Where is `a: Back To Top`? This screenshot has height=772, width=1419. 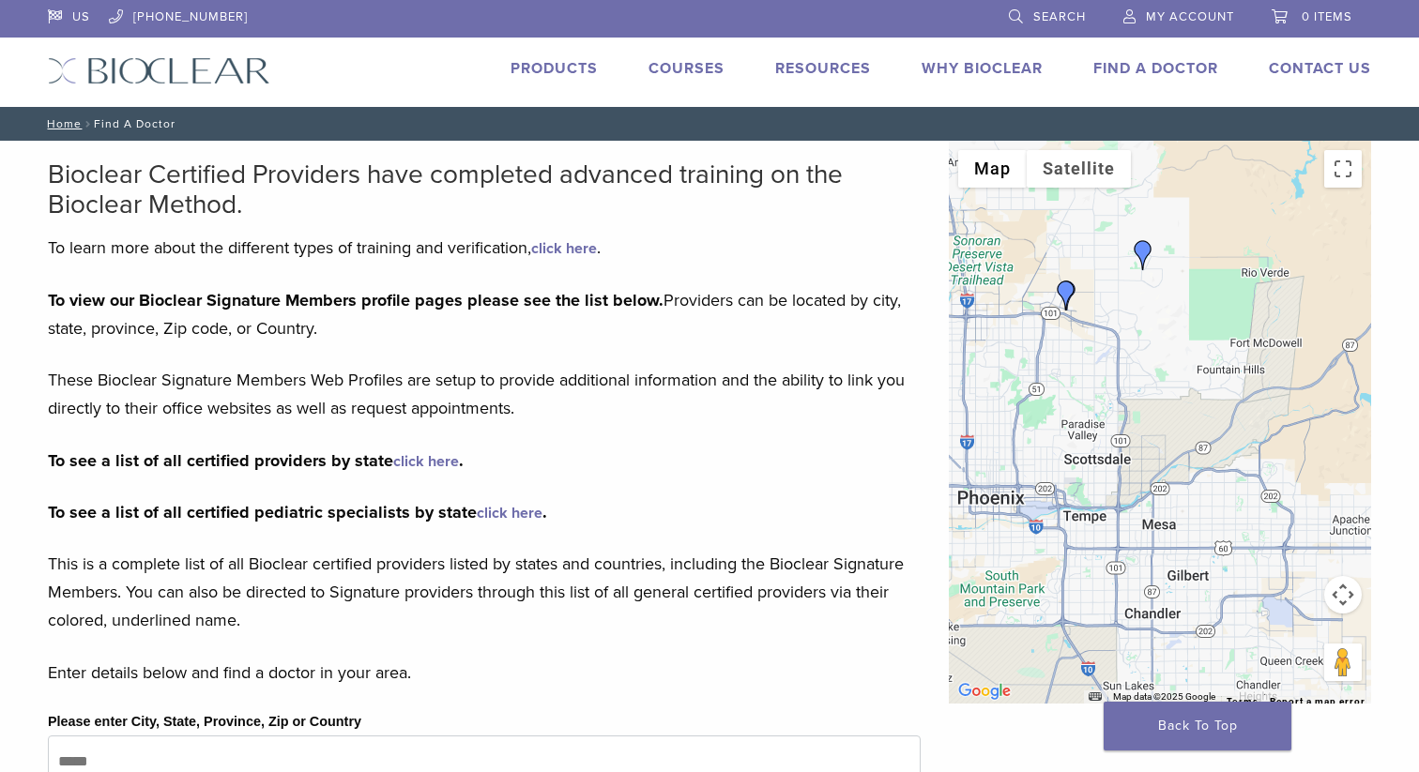 a: Back To Top is located at coordinates (1197, 726).